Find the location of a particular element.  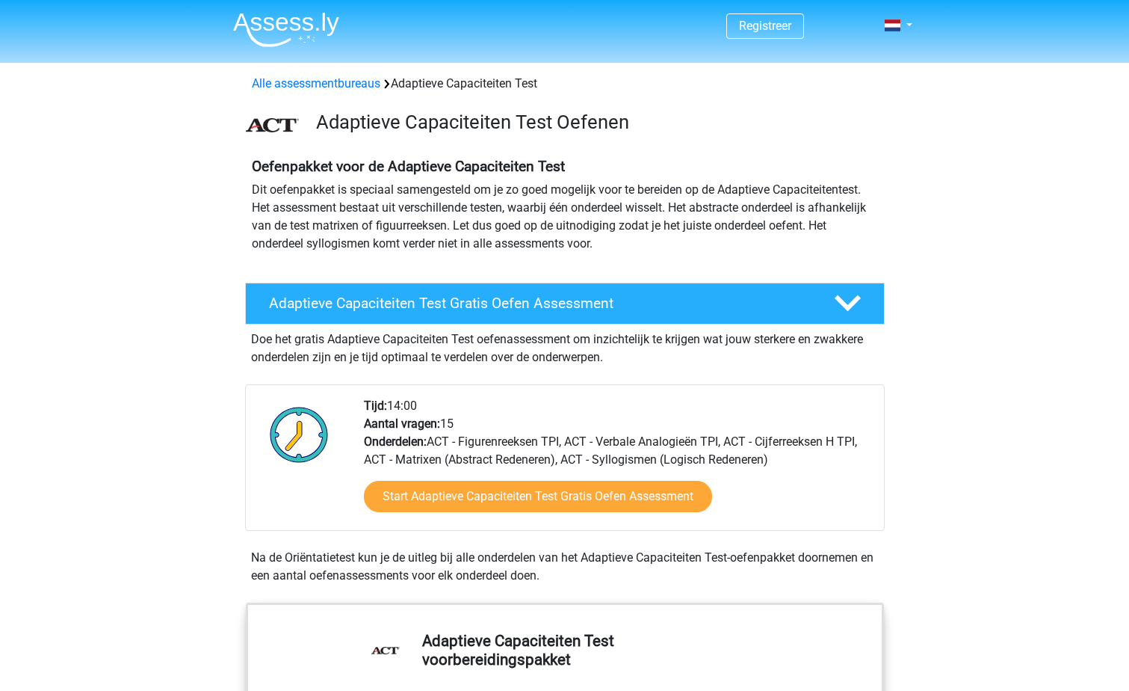

div: 14:00 15 ACT - Figurenreeksen TPI, ACT - Verbale Analogieën TPI, ACT - Cijferreeksen H TPI, ACT -... is located at coordinates (618, 463).